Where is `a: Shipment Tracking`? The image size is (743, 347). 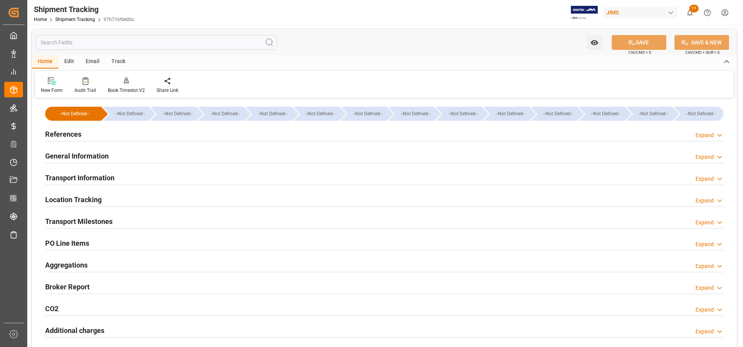 a: Shipment Tracking is located at coordinates (75, 19).